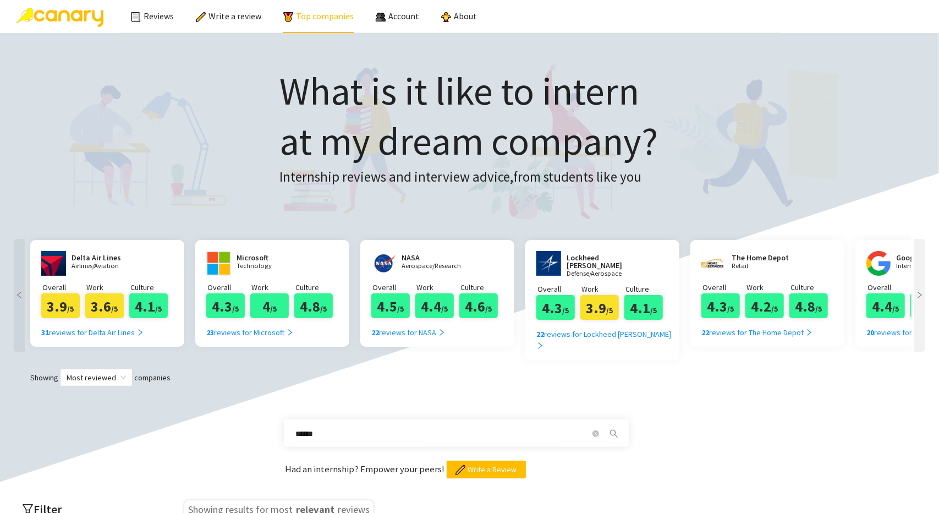  I want to click on img: nasa.gov, so click(383, 263).